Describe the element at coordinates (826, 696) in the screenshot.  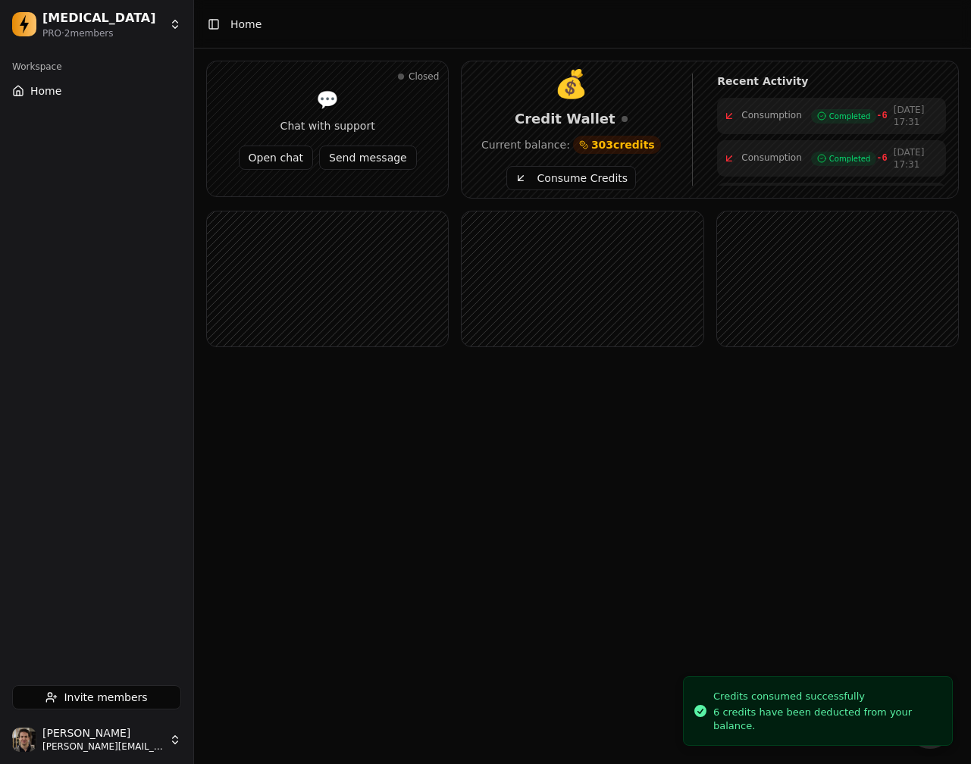
I see `div: Credits consumed successfully` at that location.